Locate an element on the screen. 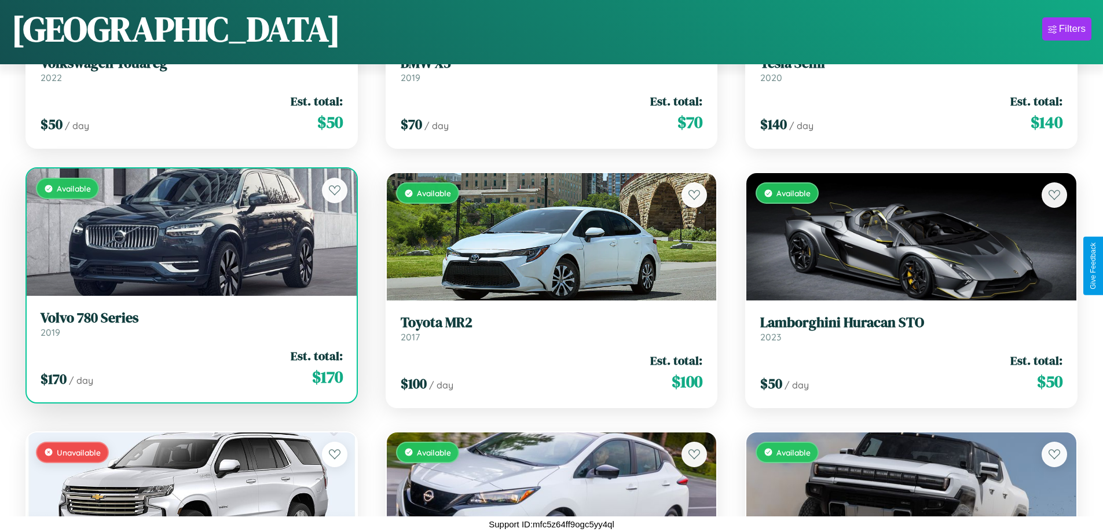 The image size is (1103, 532). a: Volvo 780 Series2019 is located at coordinates (192, 324).